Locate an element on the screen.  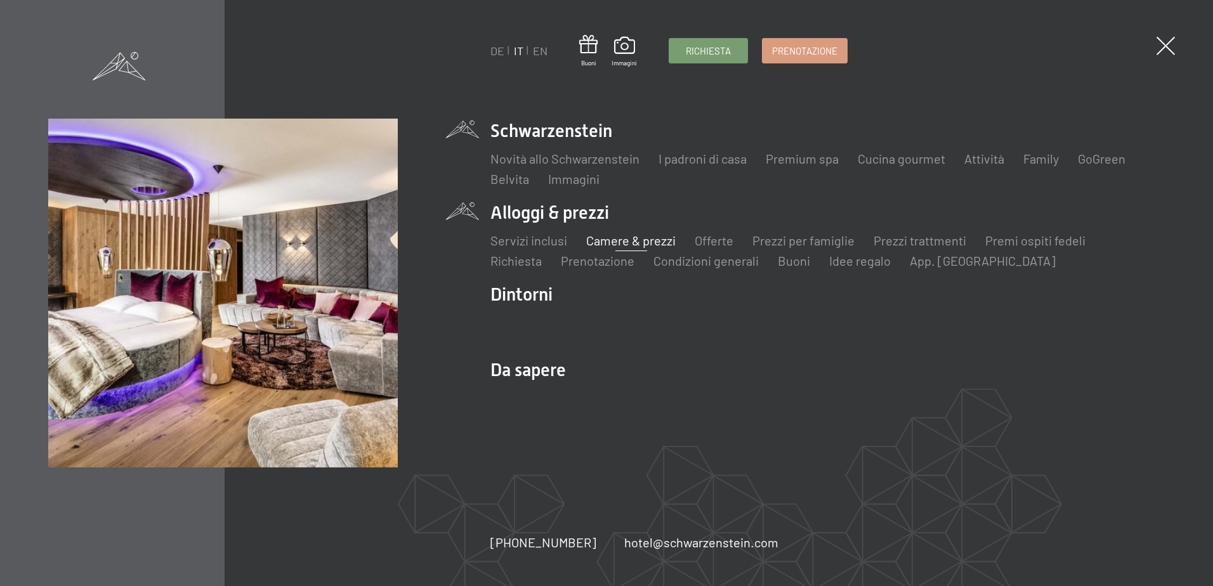
a: Cucina gourmet is located at coordinates (901, 159).